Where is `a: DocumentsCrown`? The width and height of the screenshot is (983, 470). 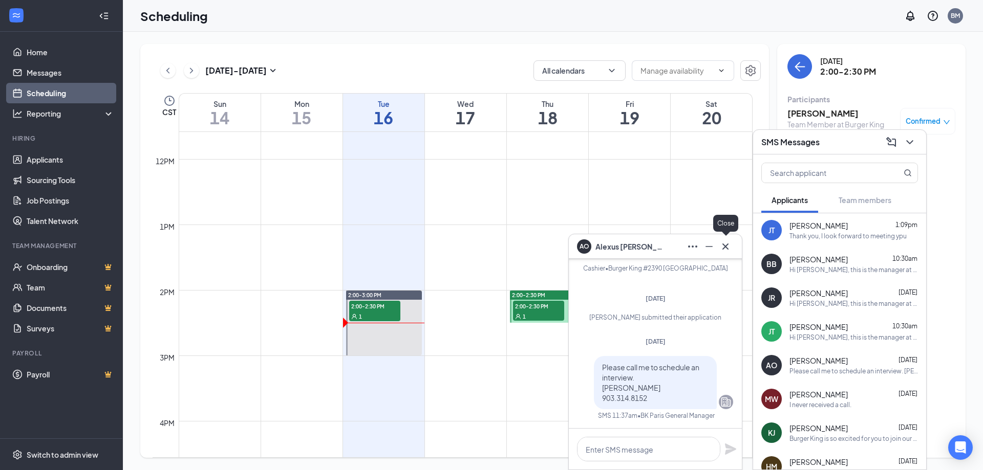 a: DocumentsCrown is located at coordinates (70, 308).